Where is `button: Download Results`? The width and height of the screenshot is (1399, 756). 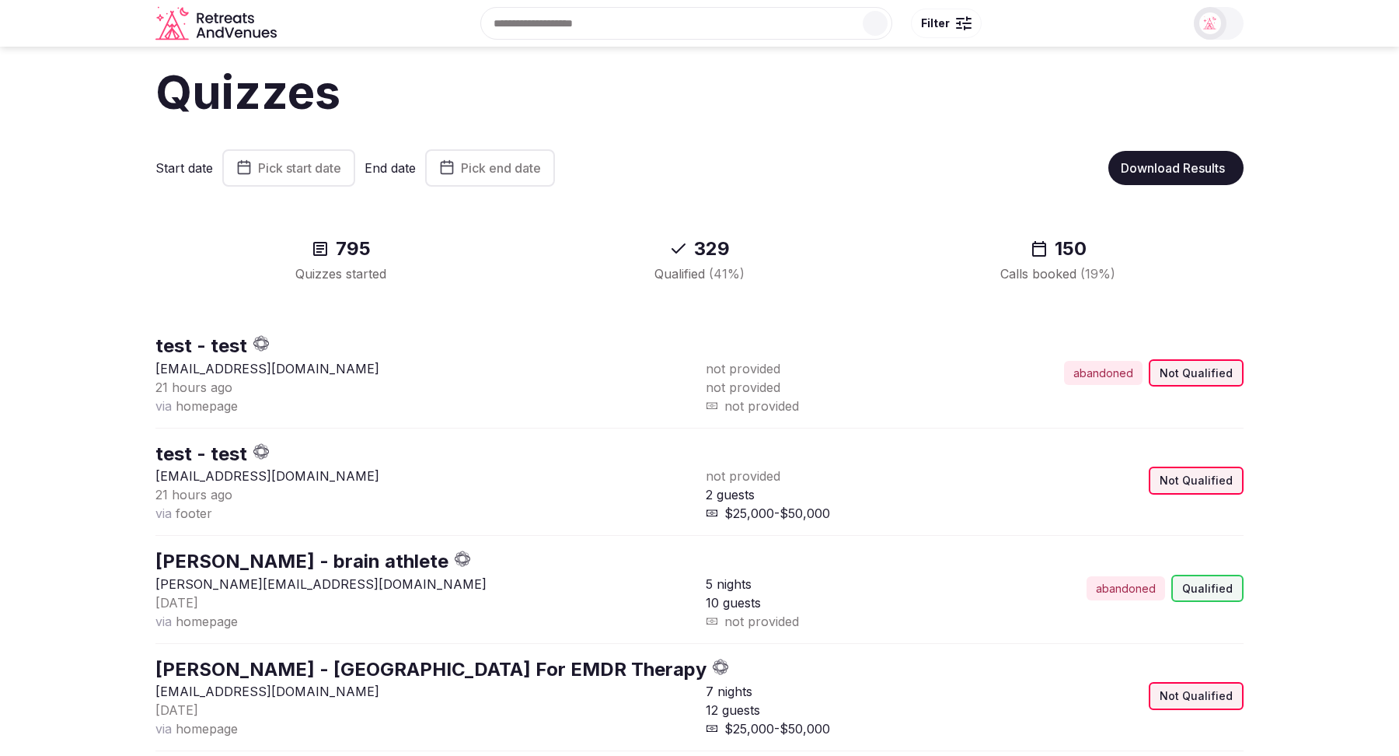
button: Download Results is located at coordinates (1176, 168).